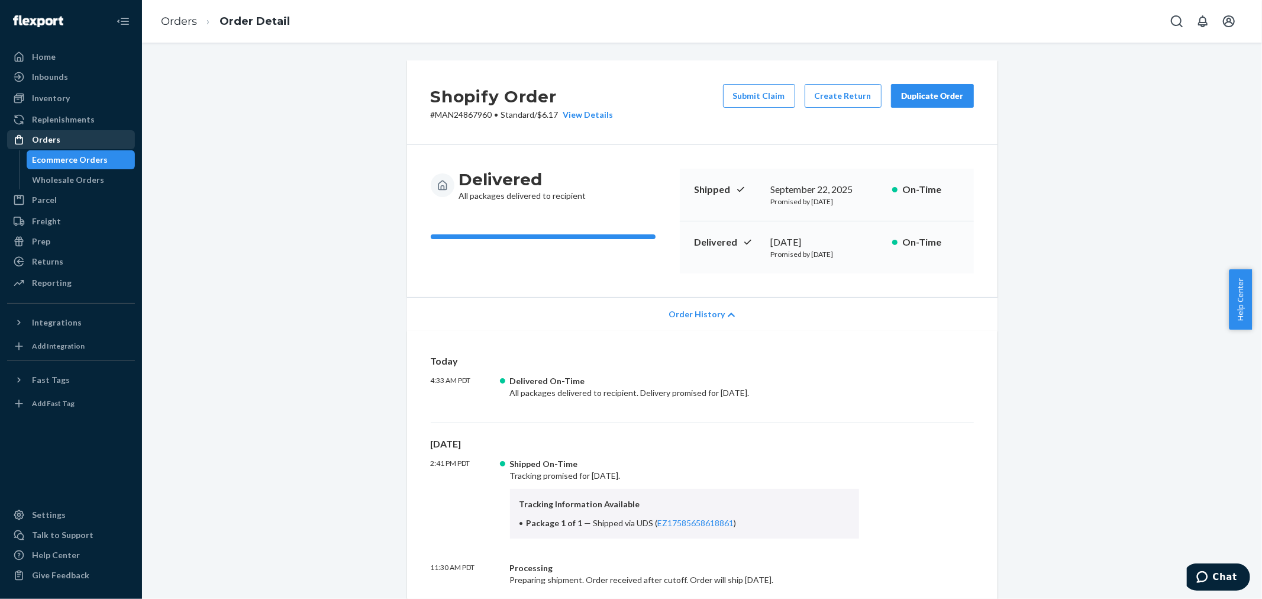  Describe the element at coordinates (71, 200) in the screenshot. I see `a: Parcel` at that location.